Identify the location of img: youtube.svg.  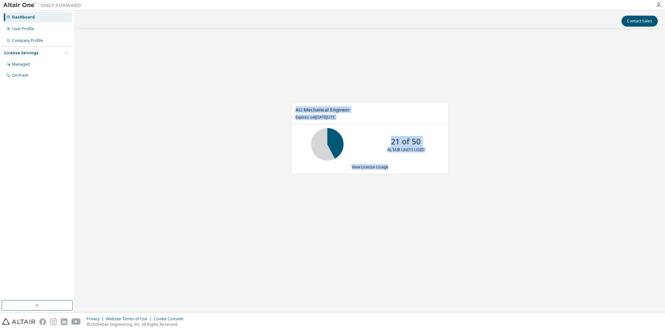
(76, 321).